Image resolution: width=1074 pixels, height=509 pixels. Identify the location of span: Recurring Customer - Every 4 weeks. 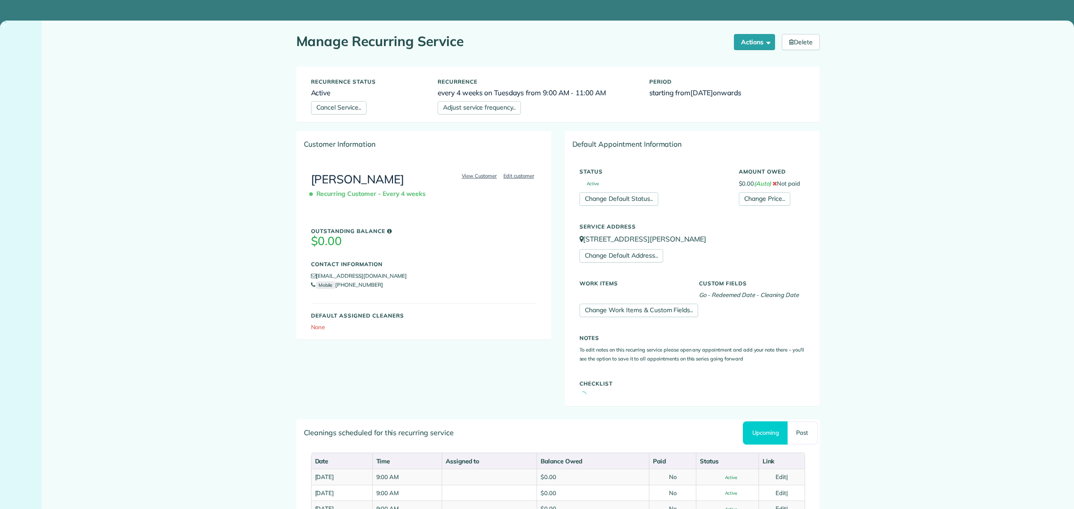
(370, 194).